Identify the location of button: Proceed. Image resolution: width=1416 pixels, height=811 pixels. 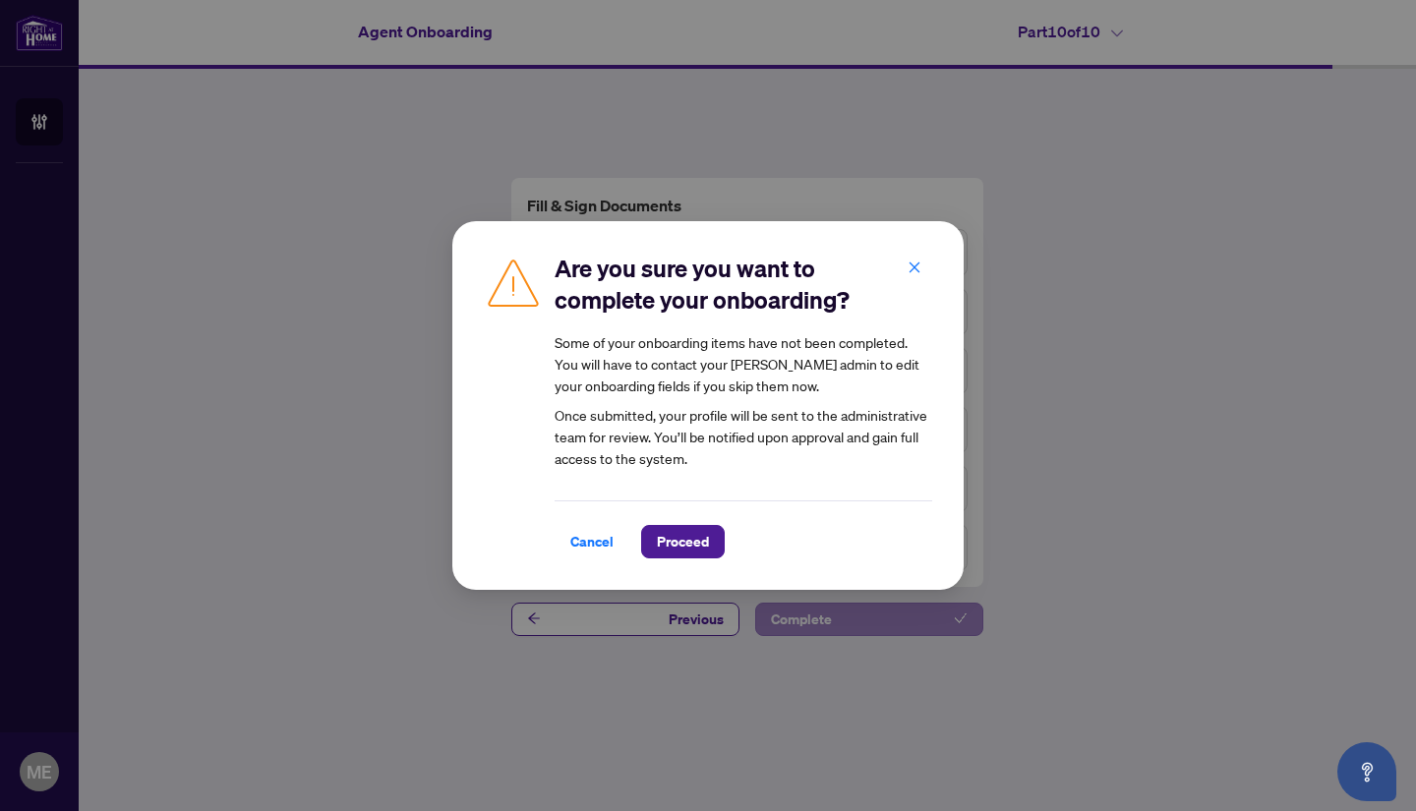
(682, 542).